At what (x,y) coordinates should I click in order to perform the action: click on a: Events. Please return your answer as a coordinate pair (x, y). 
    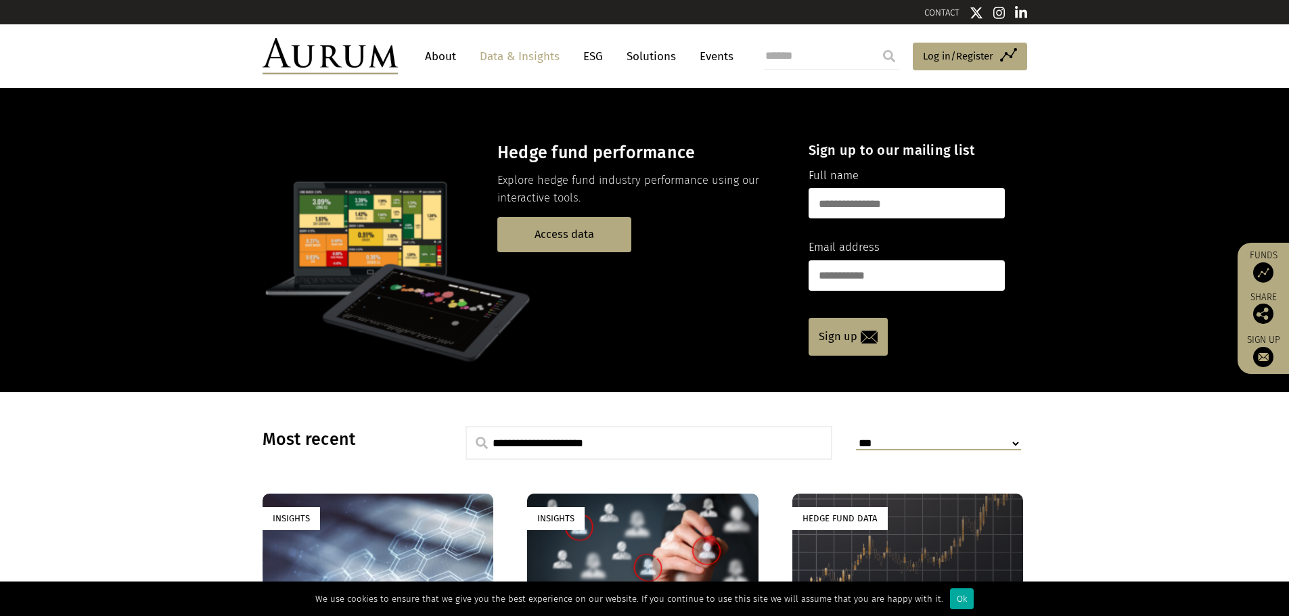
    Looking at the image, I should click on (713, 56).